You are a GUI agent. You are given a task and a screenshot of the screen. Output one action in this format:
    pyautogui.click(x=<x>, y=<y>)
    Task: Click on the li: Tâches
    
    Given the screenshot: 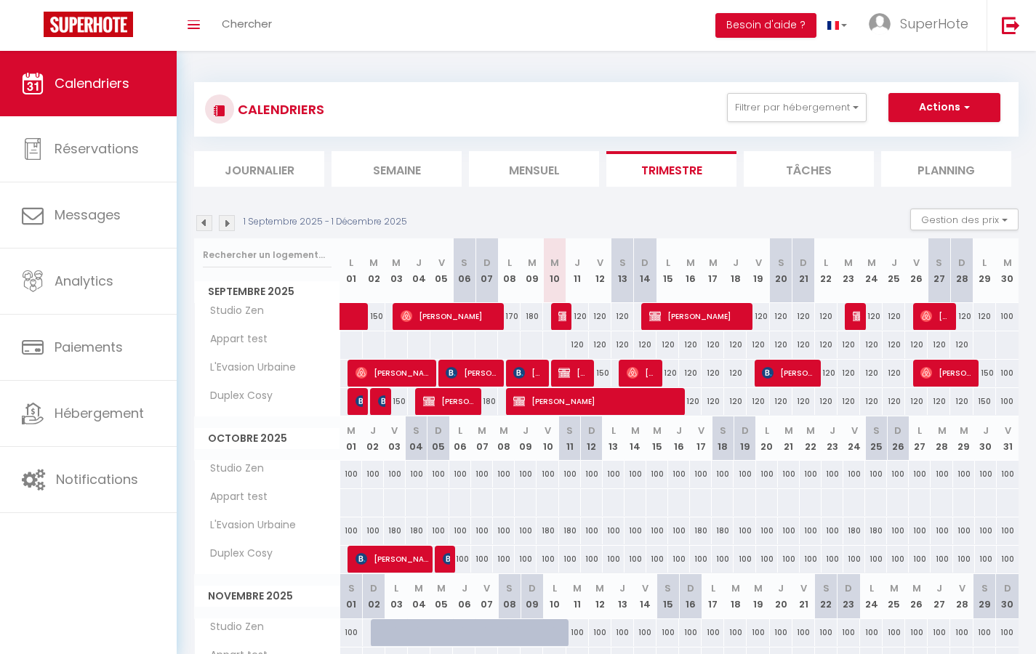 What is the action you would take?
    pyautogui.click(x=808, y=169)
    